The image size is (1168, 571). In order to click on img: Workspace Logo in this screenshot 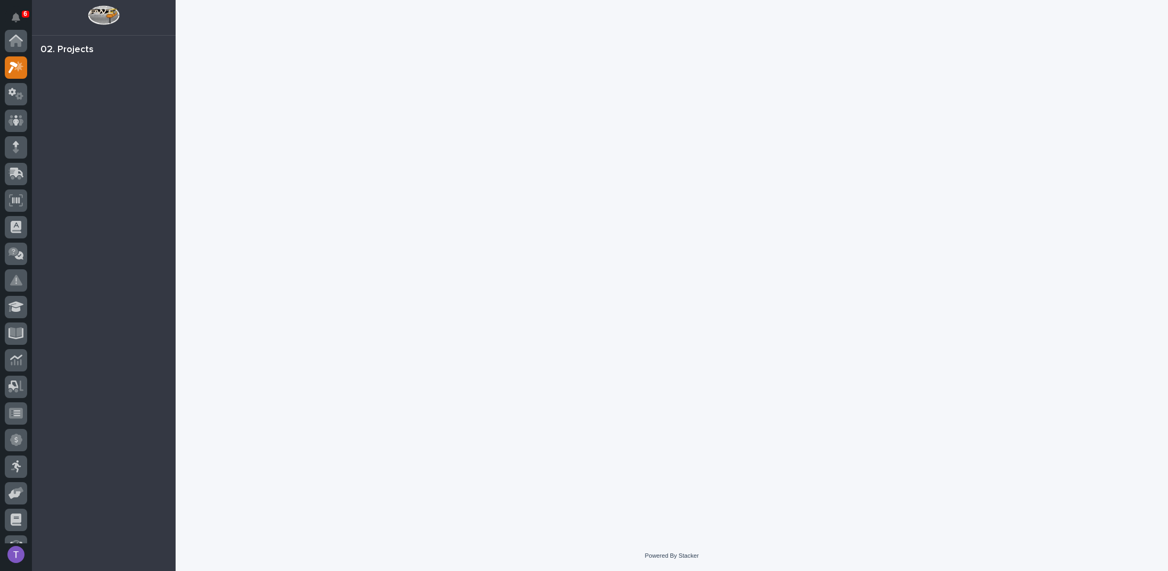, I will do `click(103, 15)`.